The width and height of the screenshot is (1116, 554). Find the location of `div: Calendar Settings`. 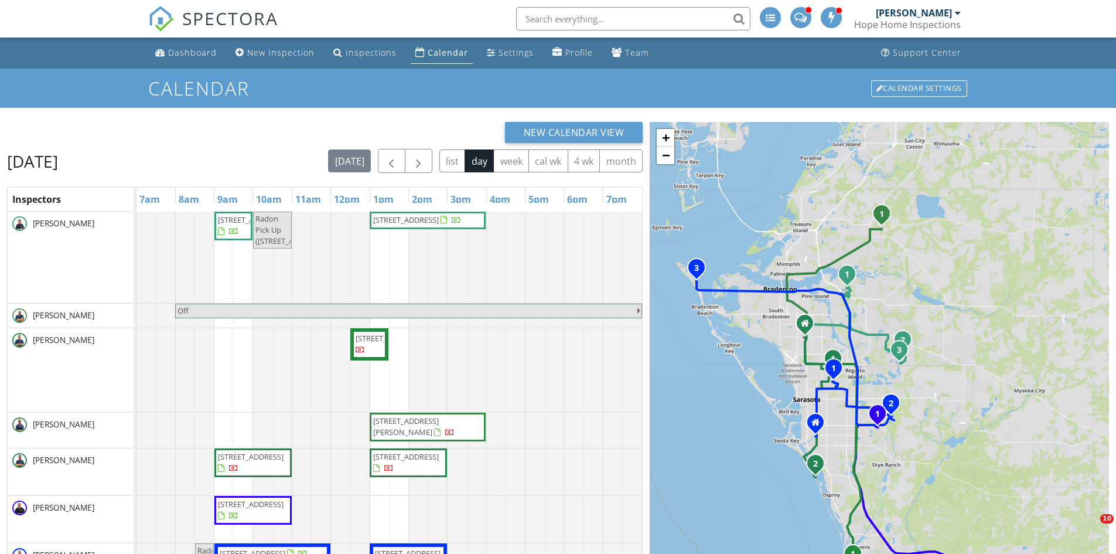

div: Calendar Settings is located at coordinates (919, 88).